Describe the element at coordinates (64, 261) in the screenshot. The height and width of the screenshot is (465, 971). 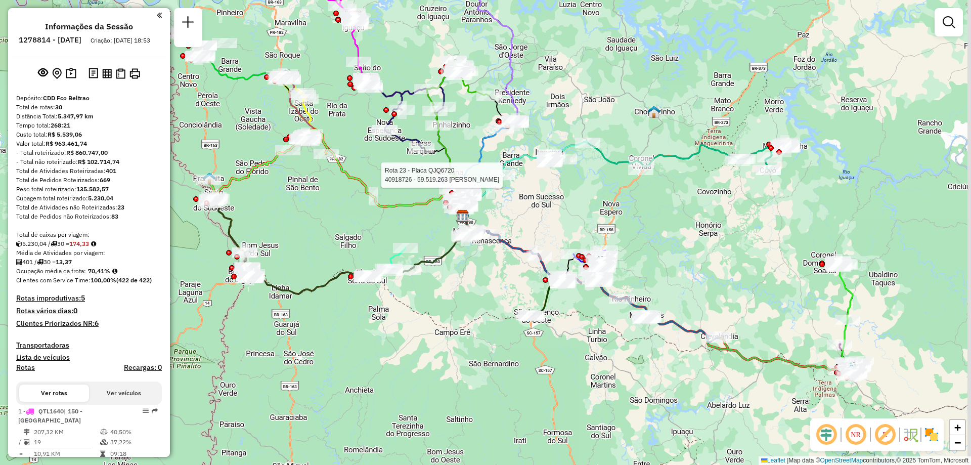
I see `strong: 13,37` at that location.